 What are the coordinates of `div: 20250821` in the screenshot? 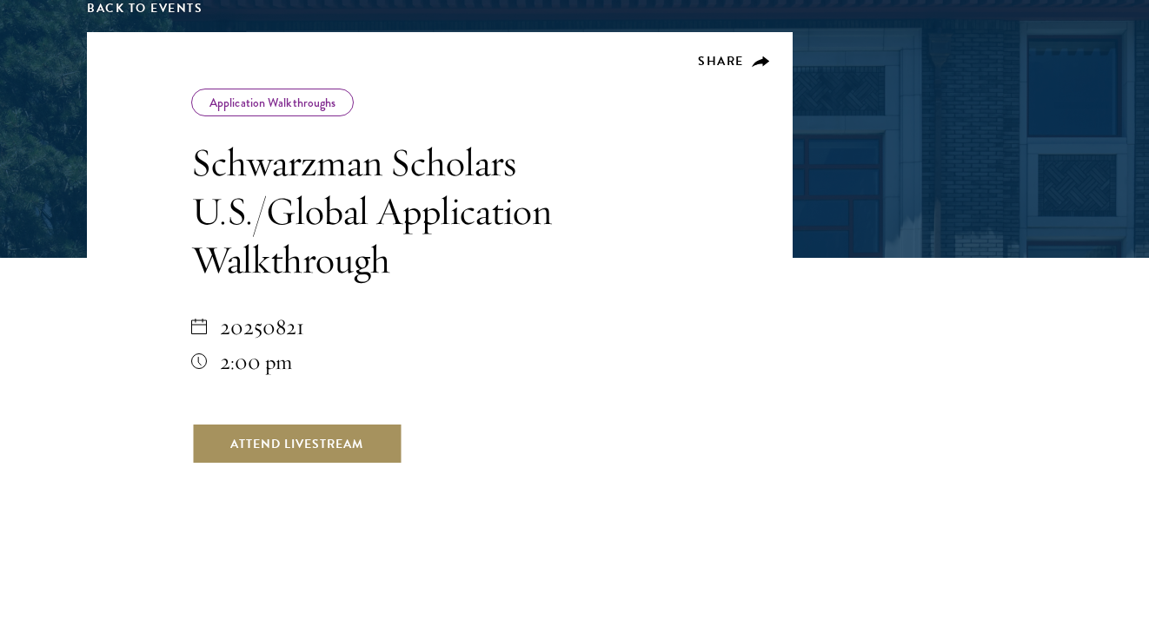 It's located at (439, 328).